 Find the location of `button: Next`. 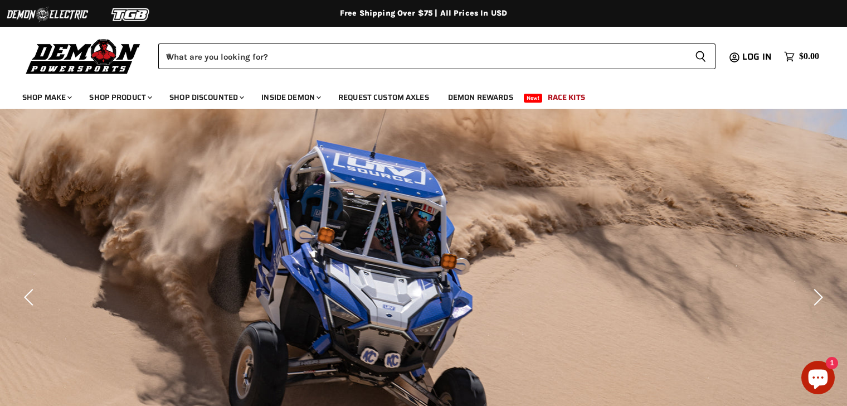

button: Next is located at coordinates (817, 297).